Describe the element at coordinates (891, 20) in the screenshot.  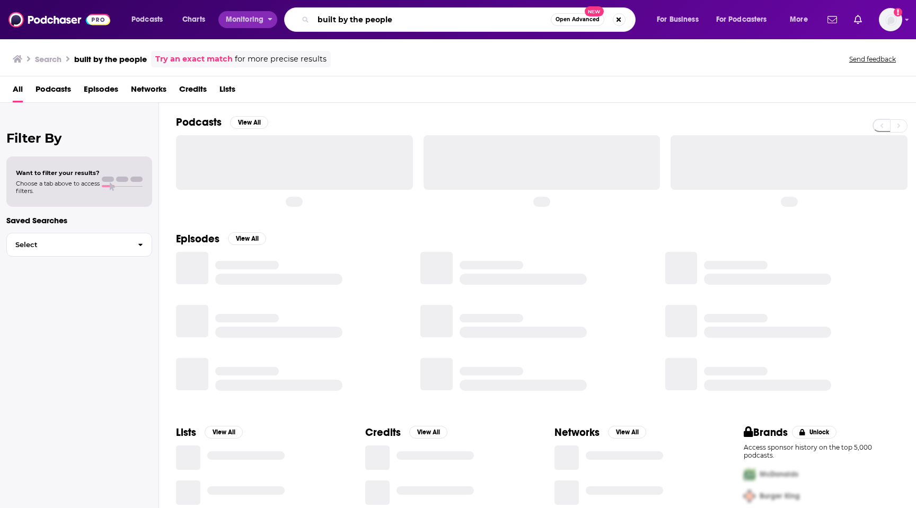
I see `span: Logged in as carolinejames` at that location.